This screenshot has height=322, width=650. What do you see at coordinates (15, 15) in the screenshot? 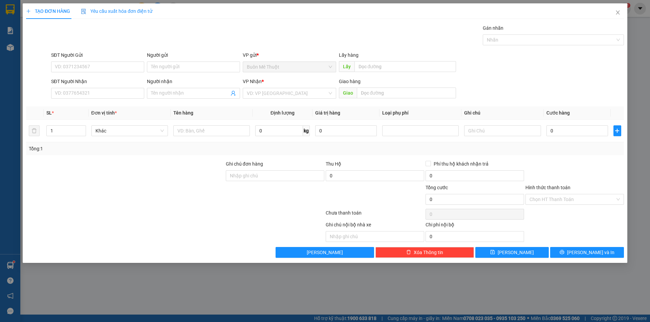
I see `img: logo.jpg` at bounding box center [15, 15].